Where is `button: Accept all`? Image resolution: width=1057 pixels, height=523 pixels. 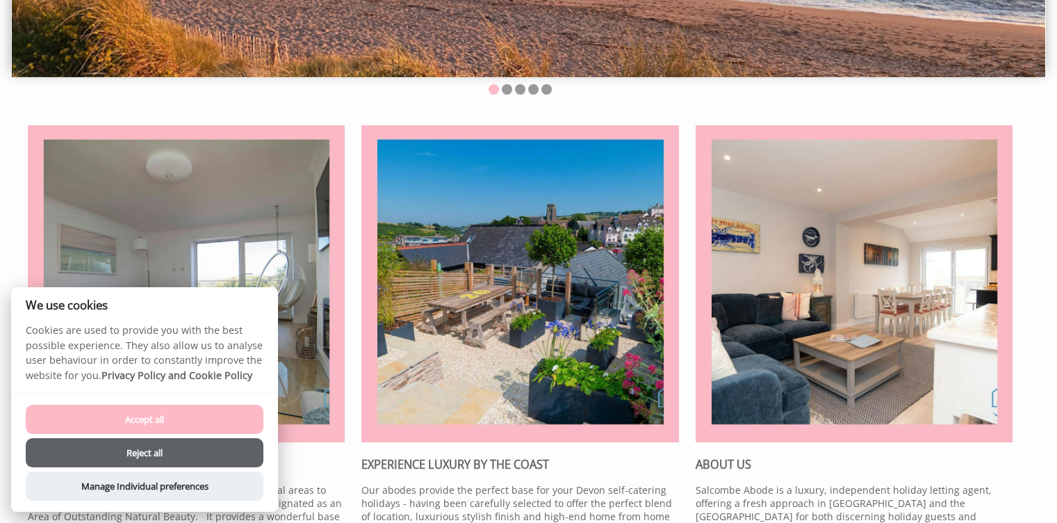 button: Accept all is located at coordinates (145, 419).